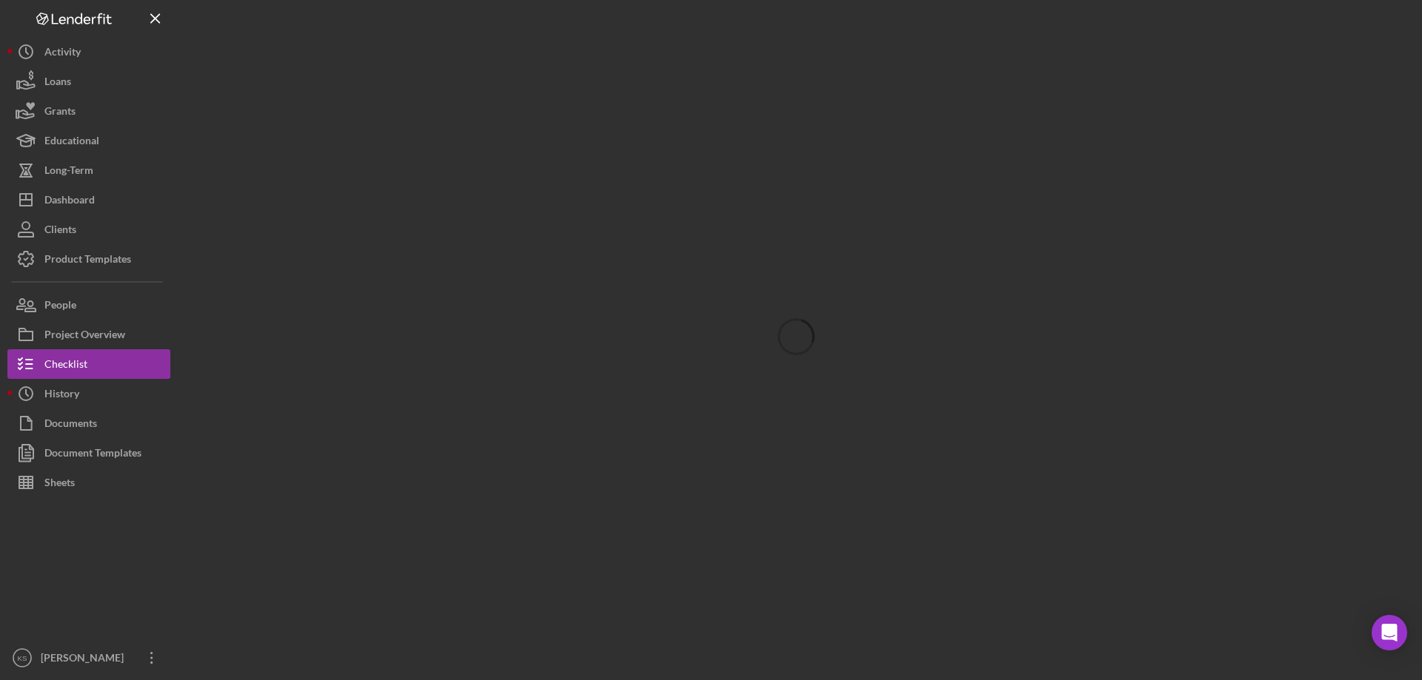 This screenshot has width=1422, height=680. I want to click on div: Document Templates, so click(93, 455).